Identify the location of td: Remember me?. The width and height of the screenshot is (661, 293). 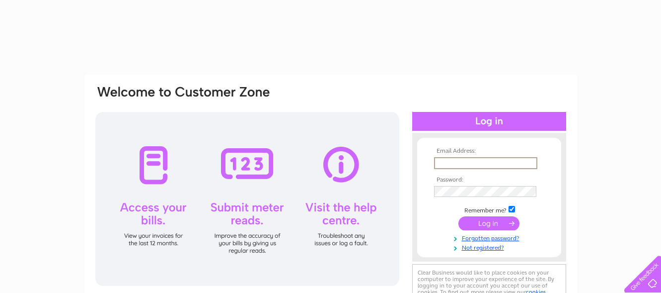
(489, 209).